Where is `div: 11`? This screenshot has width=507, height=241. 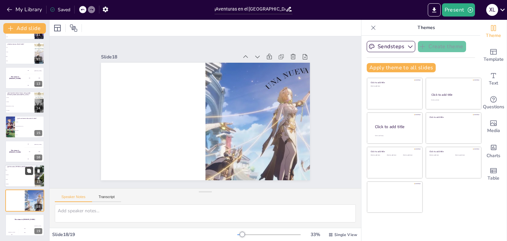 div: 11 is located at coordinates (38, 35).